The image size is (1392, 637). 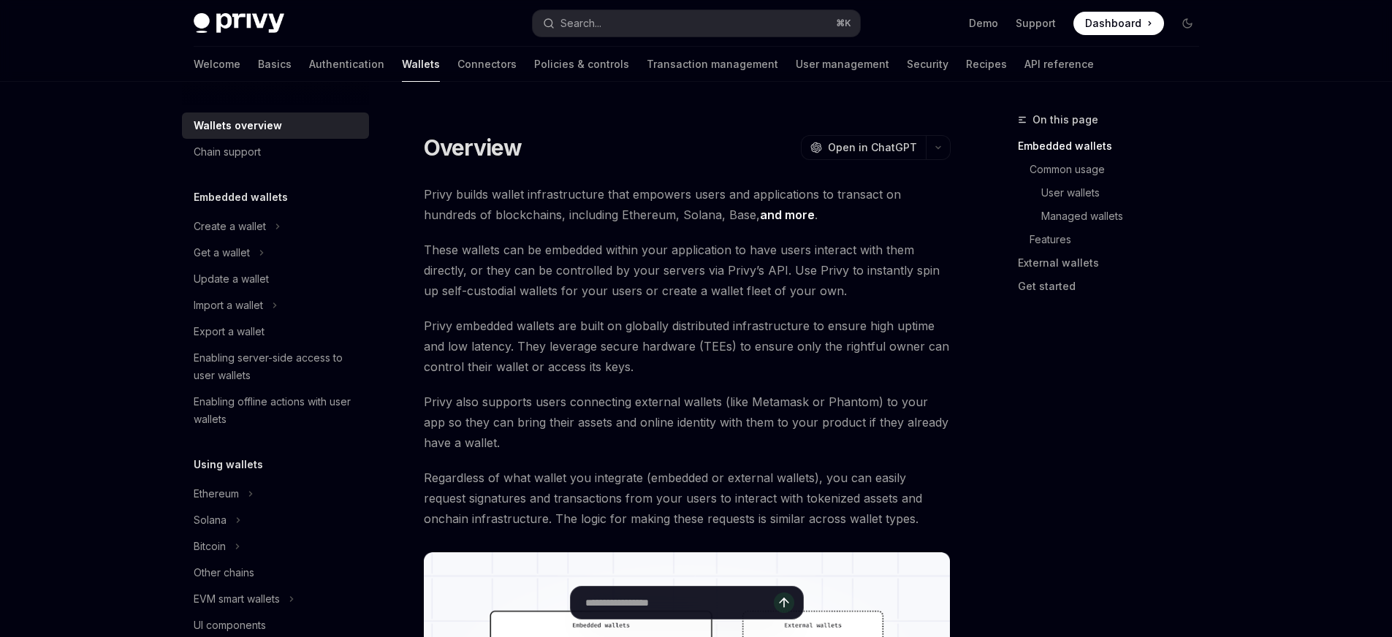 I want to click on span: These wallets can be embedded within your application to have users interact with them directly, ..., so click(x=687, y=270).